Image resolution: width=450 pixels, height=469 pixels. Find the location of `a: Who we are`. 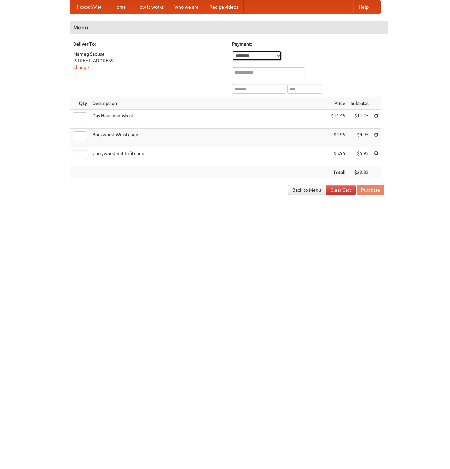

a: Who we are is located at coordinates (187, 7).